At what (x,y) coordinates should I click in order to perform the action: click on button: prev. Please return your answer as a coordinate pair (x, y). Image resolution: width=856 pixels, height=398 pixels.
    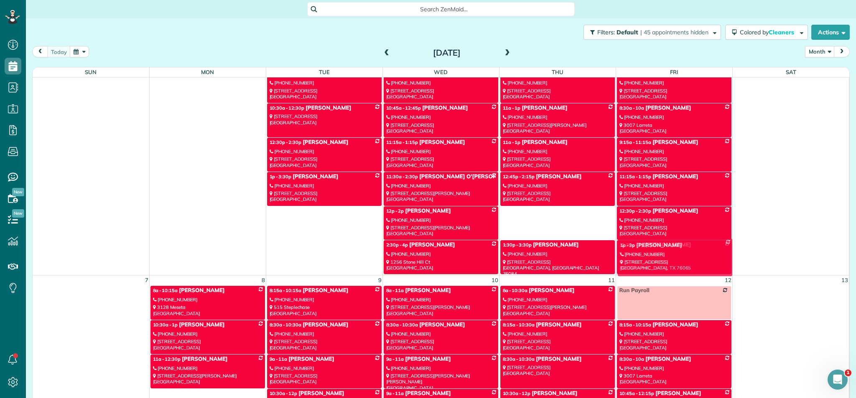
    Looking at the image, I should click on (40, 51).